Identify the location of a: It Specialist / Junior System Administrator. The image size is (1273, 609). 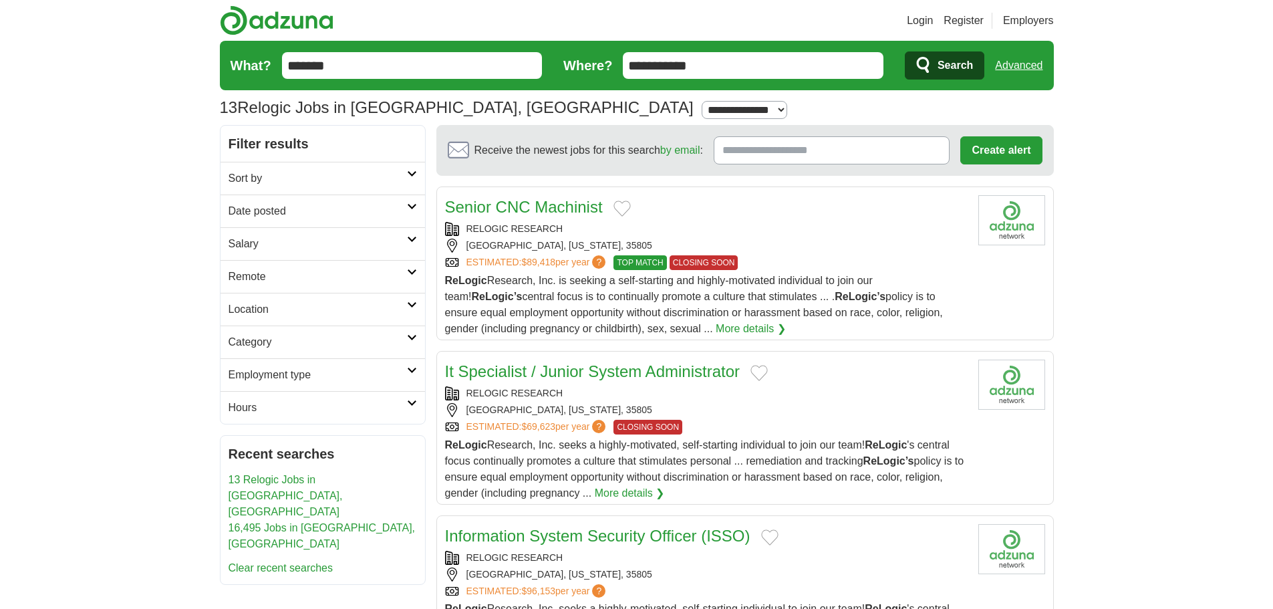
(593, 371).